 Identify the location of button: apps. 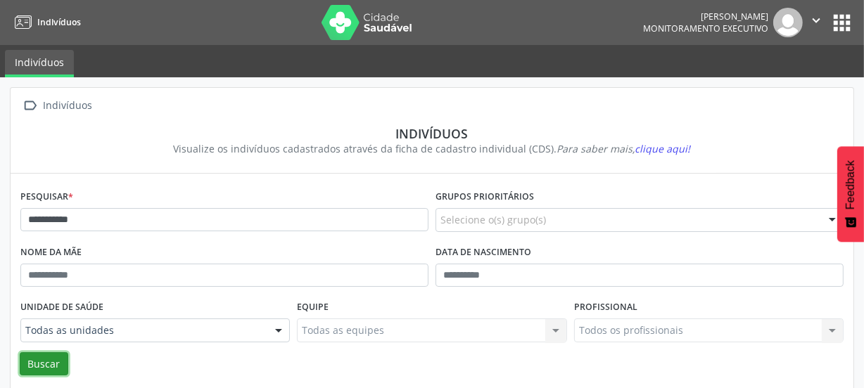
(841, 23).